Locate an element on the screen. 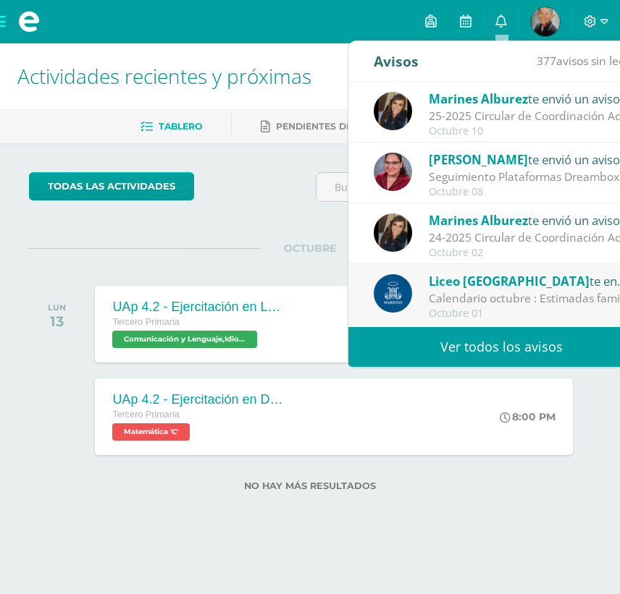  input: Busca una actividad próxima aquí... is located at coordinates (453, 187).